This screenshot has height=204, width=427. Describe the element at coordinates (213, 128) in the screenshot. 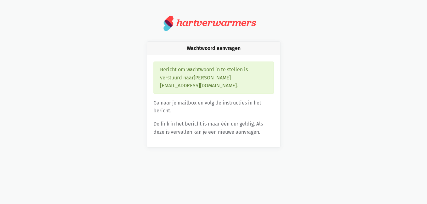

I see `p: De link in het bericht is maar één uur geldig. Als deze is vervallen kan je een nieuwe aanvragen.` at that location.